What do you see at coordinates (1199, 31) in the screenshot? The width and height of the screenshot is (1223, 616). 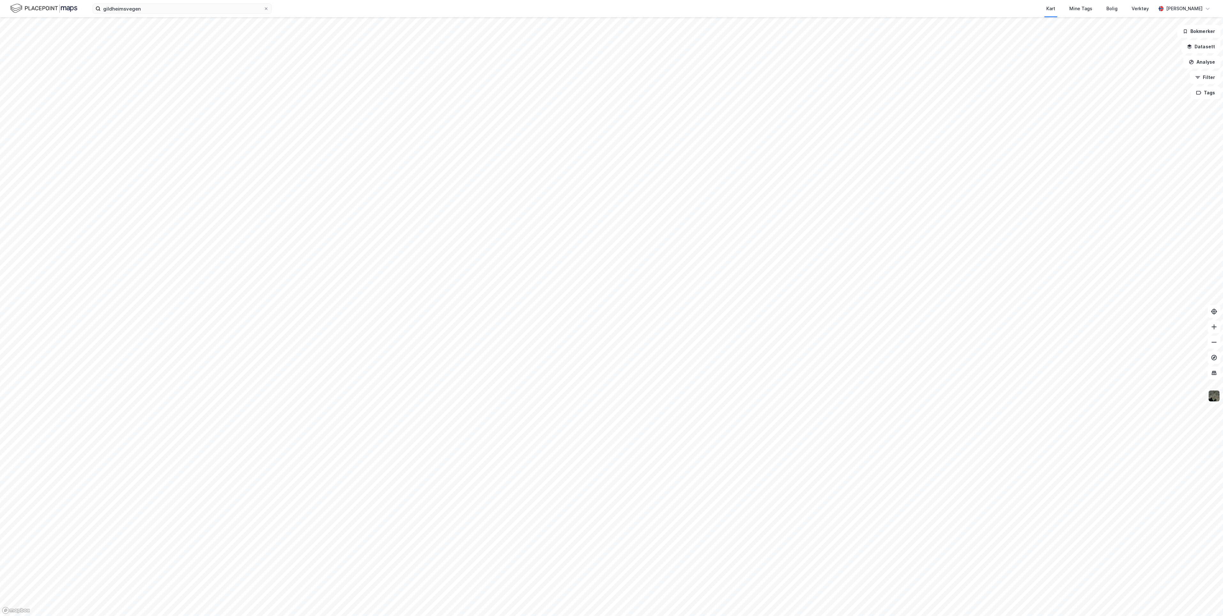 I see `button: Bokmerker` at bounding box center [1199, 31].